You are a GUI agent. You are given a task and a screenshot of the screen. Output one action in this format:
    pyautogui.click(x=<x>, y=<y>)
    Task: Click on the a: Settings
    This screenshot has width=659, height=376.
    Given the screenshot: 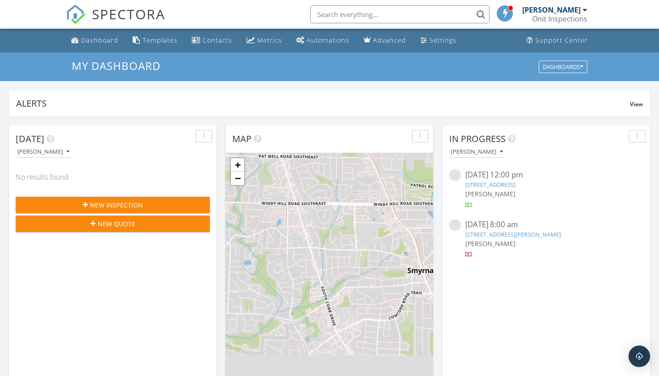 What is the action you would take?
    pyautogui.click(x=438, y=40)
    